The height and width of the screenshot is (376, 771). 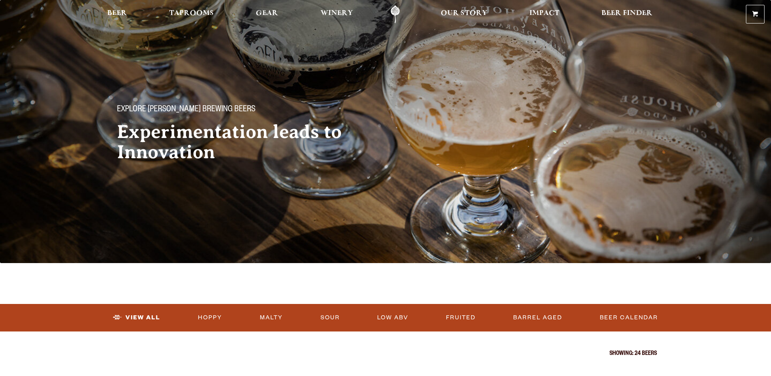 What do you see at coordinates (461, 318) in the screenshot?
I see `a: Fruited` at bounding box center [461, 318].